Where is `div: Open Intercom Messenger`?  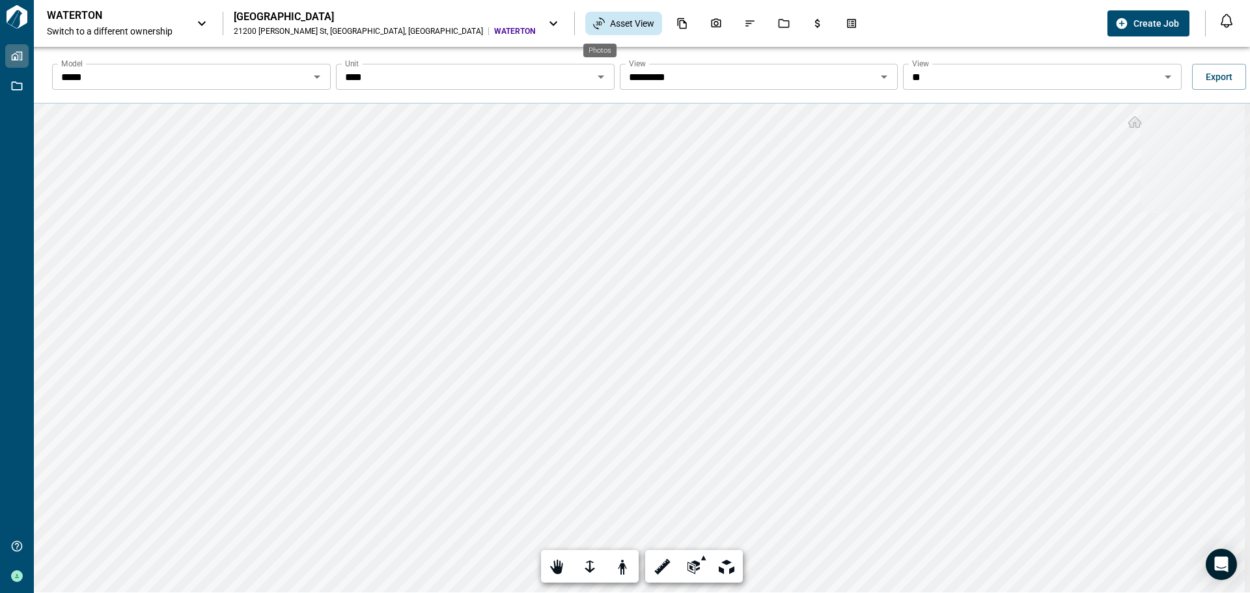 div: Open Intercom Messenger is located at coordinates (1221, 564).